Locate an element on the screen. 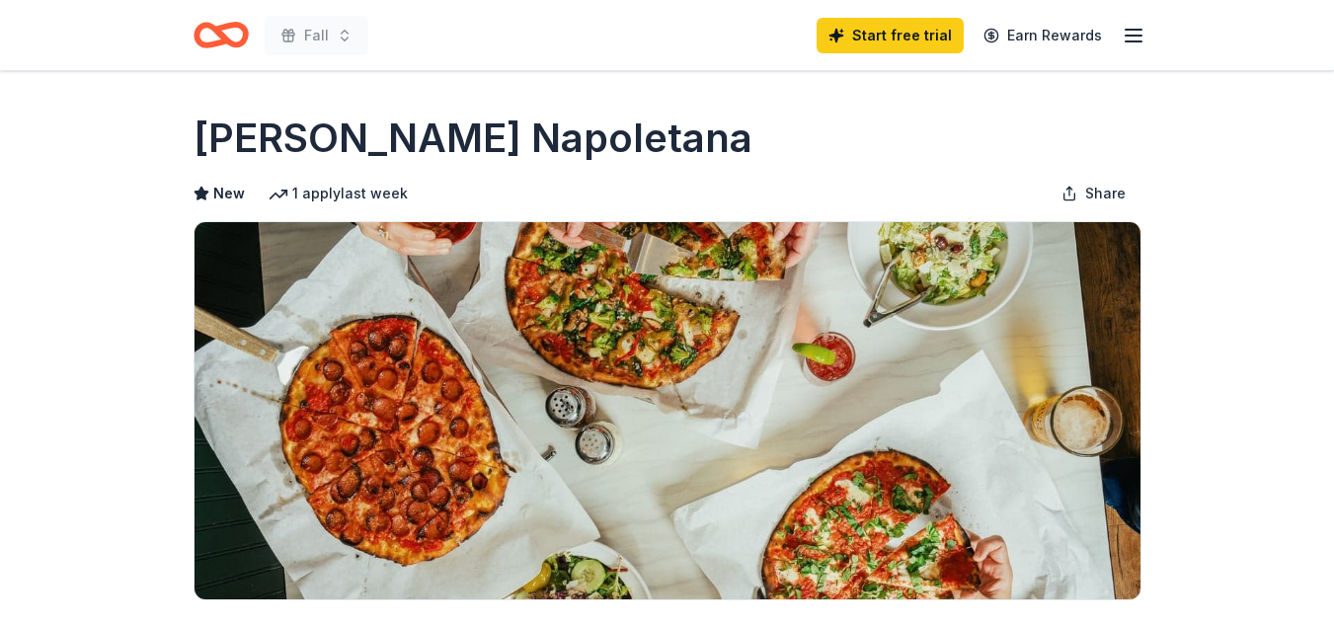 The width and height of the screenshot is (1334, 625). a: Start free trial is located at coordinates (890, 36).